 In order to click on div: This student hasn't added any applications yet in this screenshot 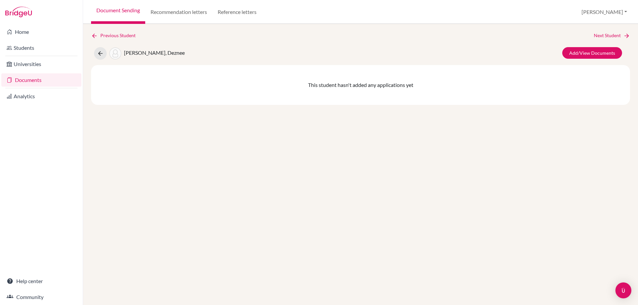, I will do `click(360, 85)`.